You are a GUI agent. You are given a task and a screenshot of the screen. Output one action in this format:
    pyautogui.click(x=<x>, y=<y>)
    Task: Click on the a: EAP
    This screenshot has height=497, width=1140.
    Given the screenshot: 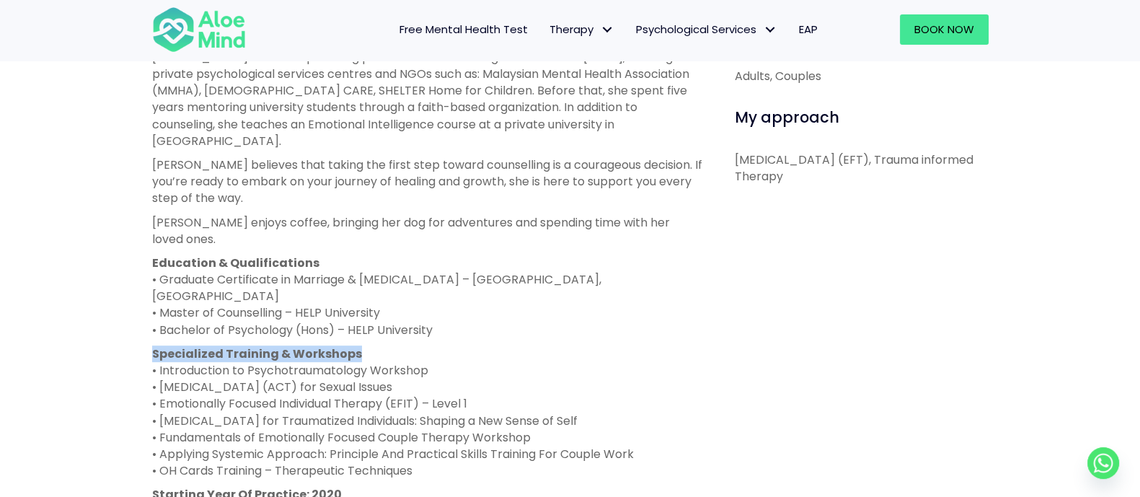 What is the action you would take?
    pyautogui.click(x=809, y=30)
    